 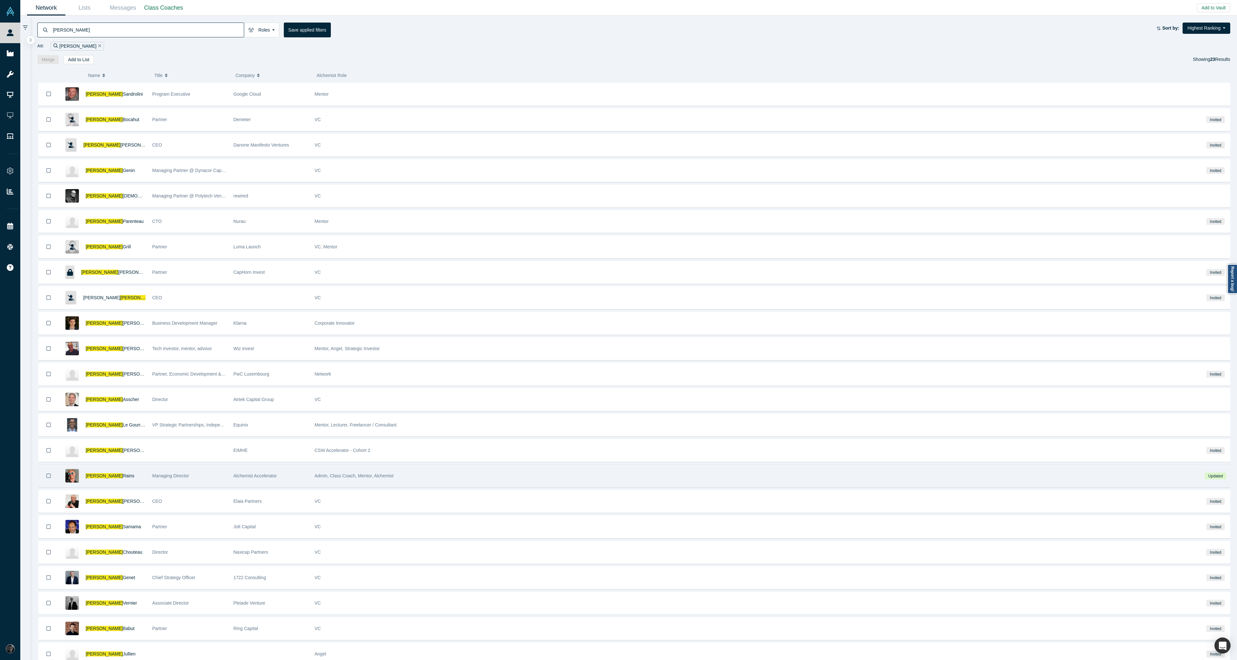 What do you see at coordinates (251, 374) in the screenshot?
I see `span: PwC Luxembourg` at bounding box center [251, 374].